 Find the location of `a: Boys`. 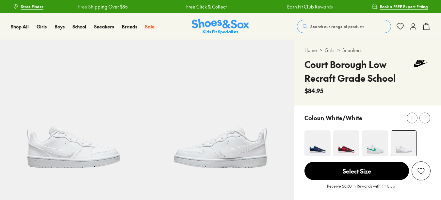

a: Boys is located at coordinates (59, 26).